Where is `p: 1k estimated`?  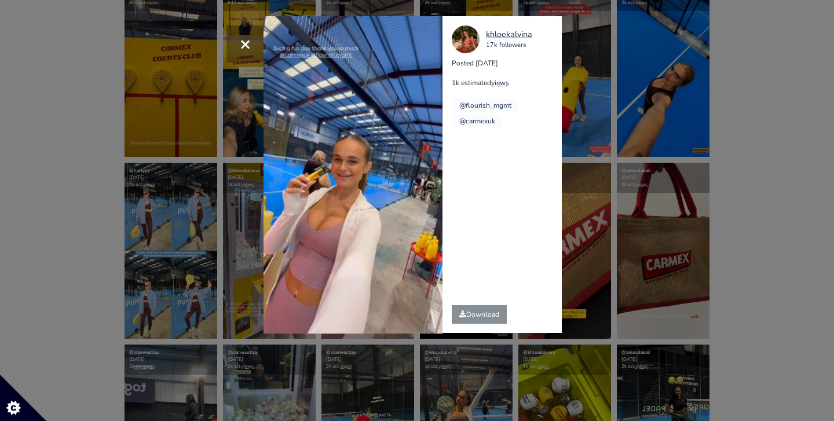 p: 1k estimated is located at coordinates (506, 83).